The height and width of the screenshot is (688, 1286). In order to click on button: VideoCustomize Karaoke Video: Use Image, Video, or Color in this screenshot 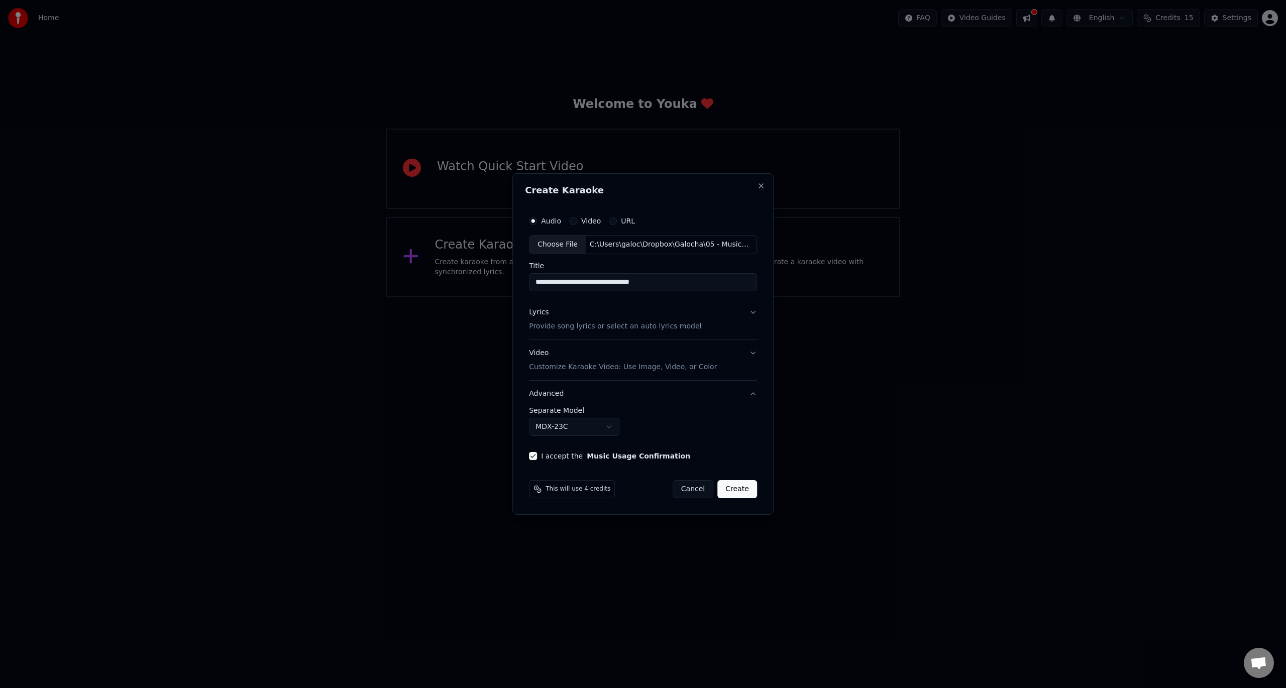, I will do `click(643, 360)`.